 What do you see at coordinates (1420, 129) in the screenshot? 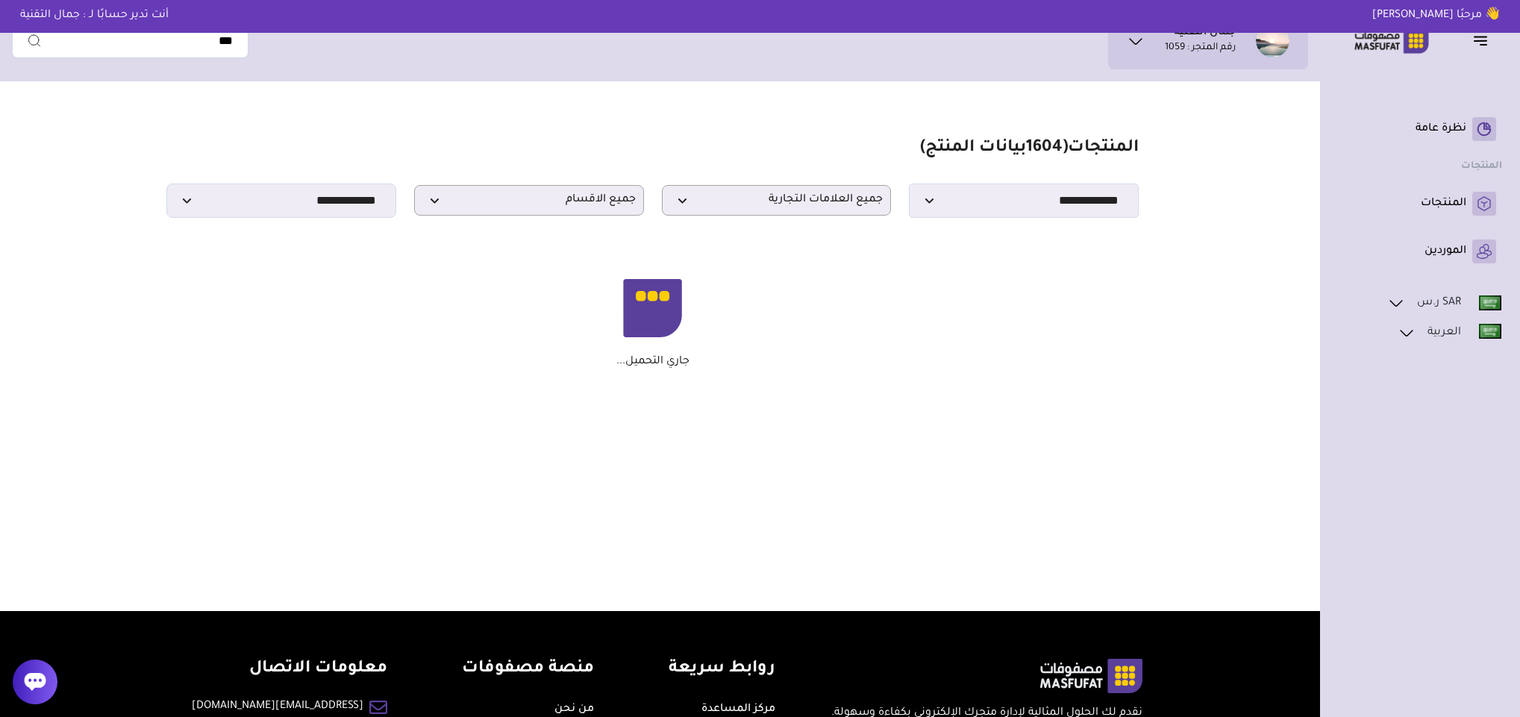
I see `a: نظرة عامة` at bounding box center [1420, 129].